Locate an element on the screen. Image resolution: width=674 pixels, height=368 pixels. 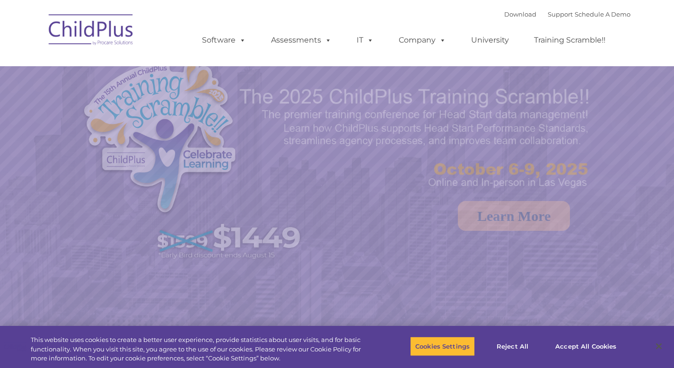
button: Close is located at coordinates (659, 346).